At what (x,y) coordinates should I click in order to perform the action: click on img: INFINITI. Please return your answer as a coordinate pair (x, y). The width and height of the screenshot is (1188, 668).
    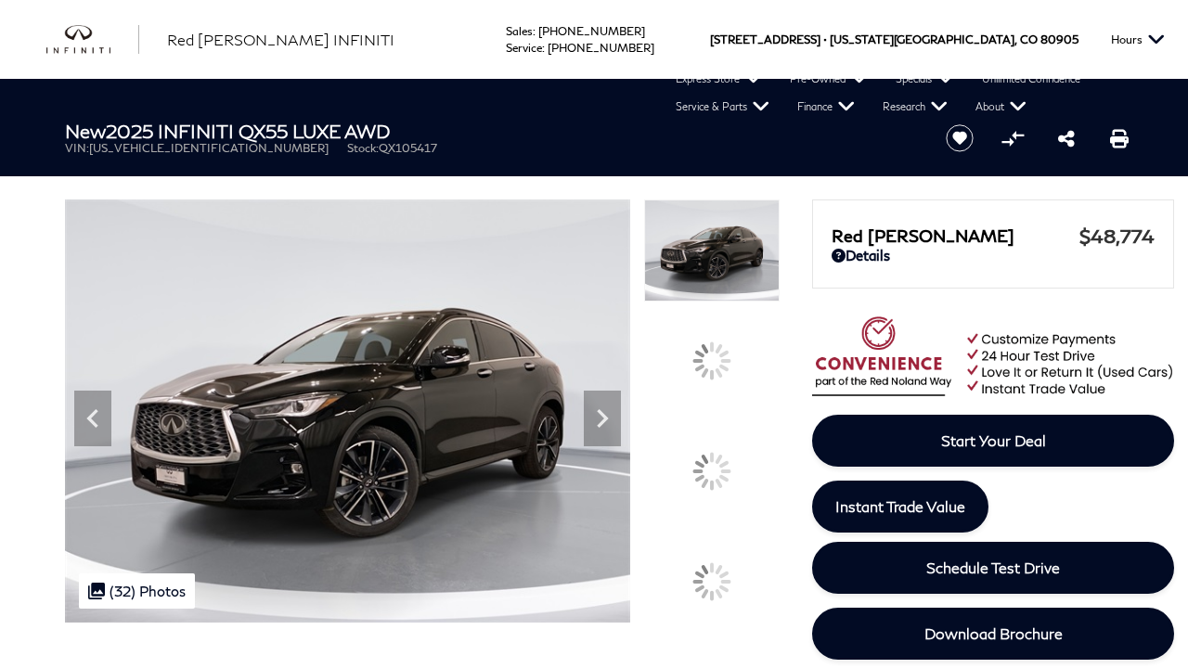
    Looking at the image, I should click on (93, 40).